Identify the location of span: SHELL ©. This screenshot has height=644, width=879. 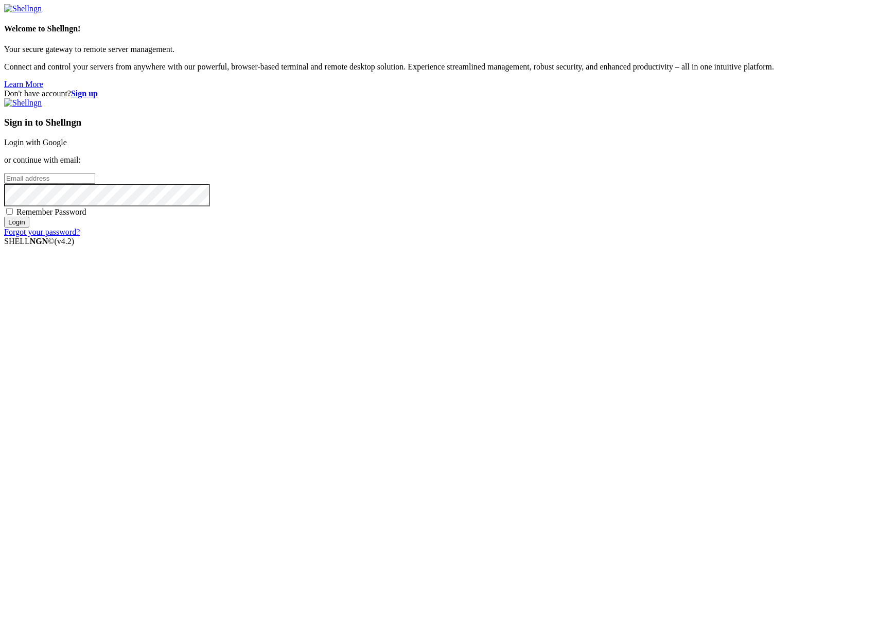
(39, 241).